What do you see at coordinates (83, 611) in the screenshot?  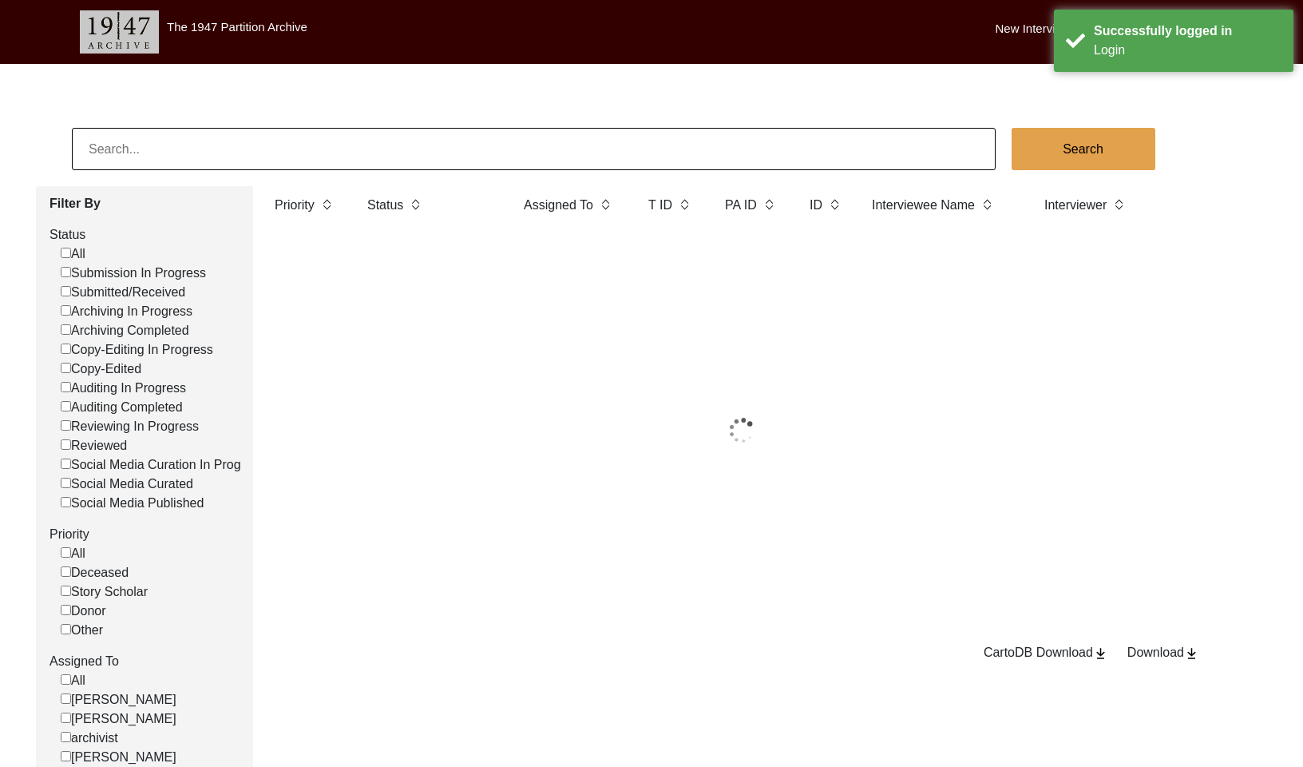 I see `label: Donor` at bounding box center [83, 611].